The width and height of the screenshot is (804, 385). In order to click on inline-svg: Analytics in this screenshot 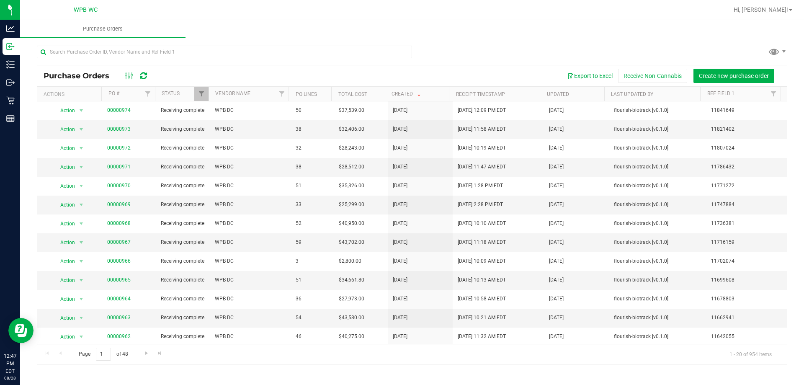, I will do `click(10, 28)`.